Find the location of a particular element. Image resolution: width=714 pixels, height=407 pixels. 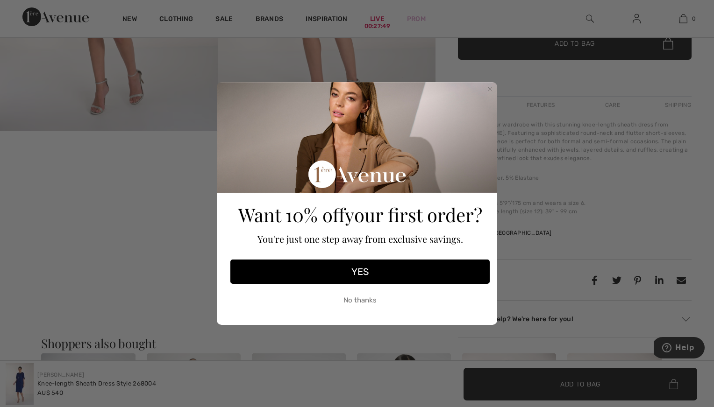

span: your first order? is located at coordinates (414, 214).